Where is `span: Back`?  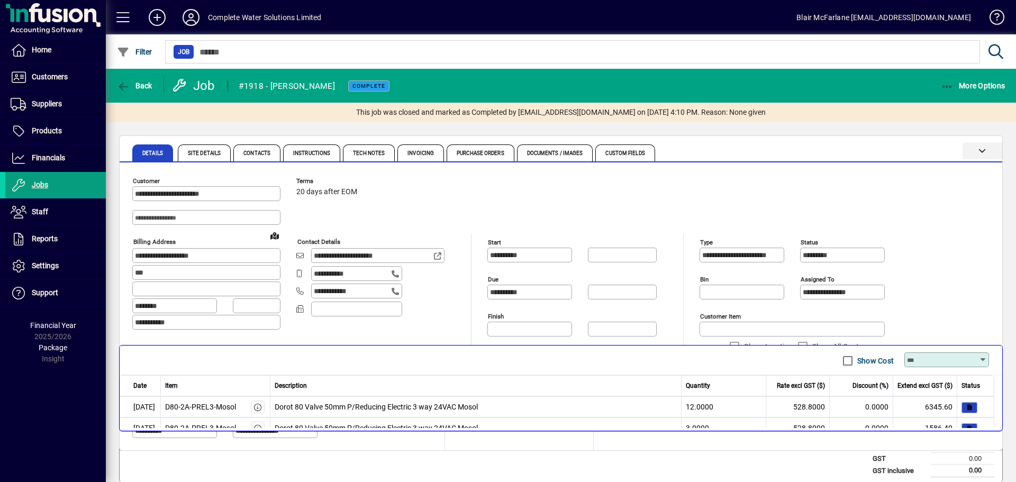
span: Back is located at coordinates (134, 86).